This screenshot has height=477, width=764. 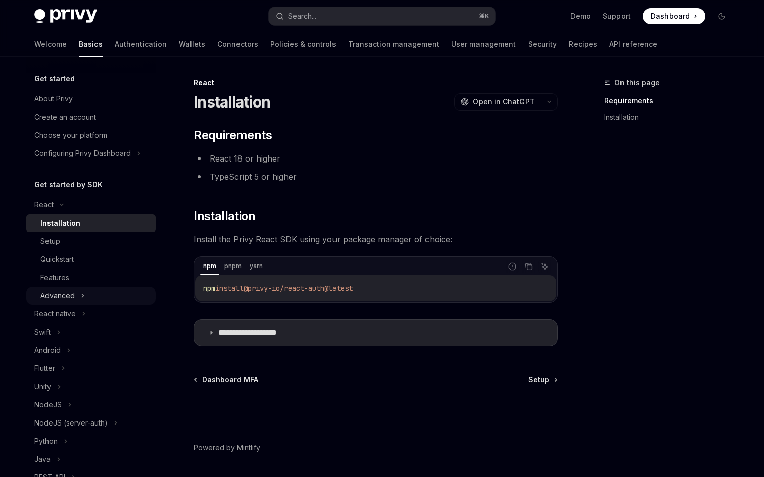 I want to click on a: Dashboard MFA, so click(x=226, y=380).